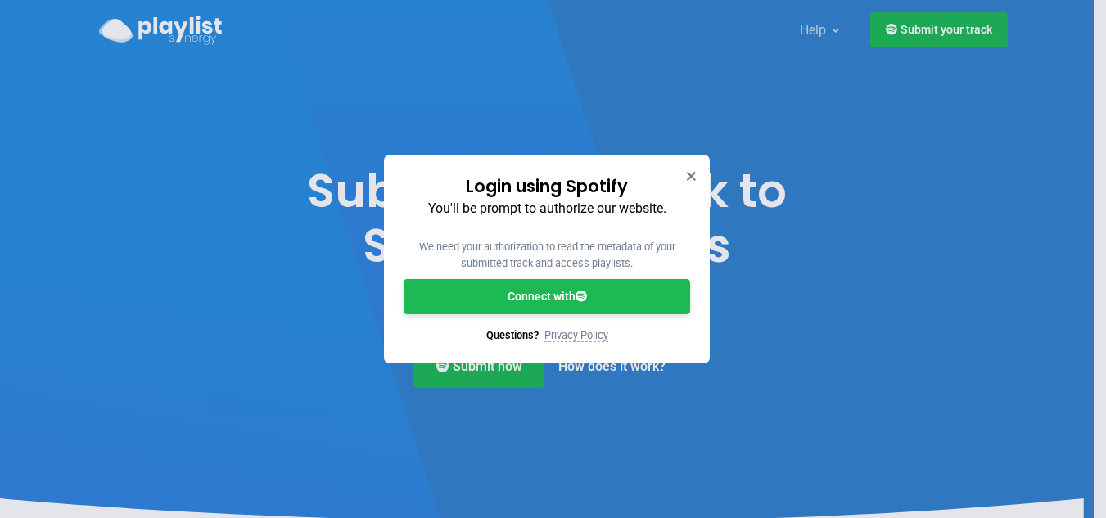  What do you see at coordinates (547, 209) in the screenshot?
I see `p: You'll be prompt to authorize our website.` at bounding box center [547, 209].